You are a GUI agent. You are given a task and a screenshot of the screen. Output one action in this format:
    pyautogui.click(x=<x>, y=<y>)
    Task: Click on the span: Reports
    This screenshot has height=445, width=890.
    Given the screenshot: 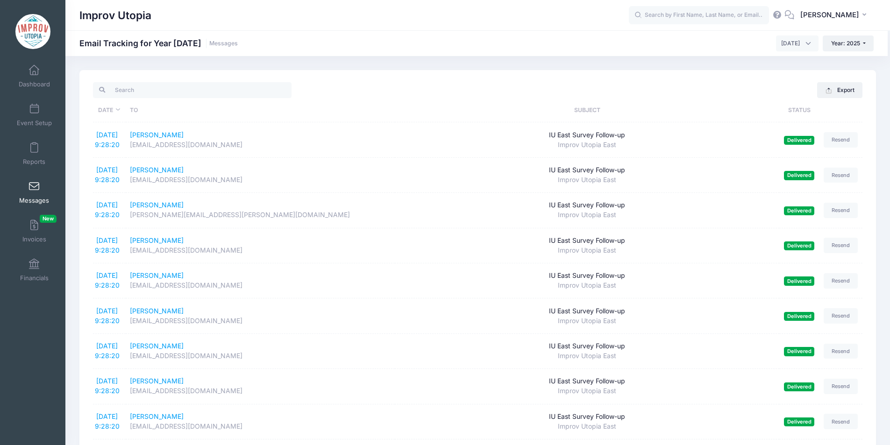 What is the action you would take?
    pyautogui.click(x=34, y=162)
    